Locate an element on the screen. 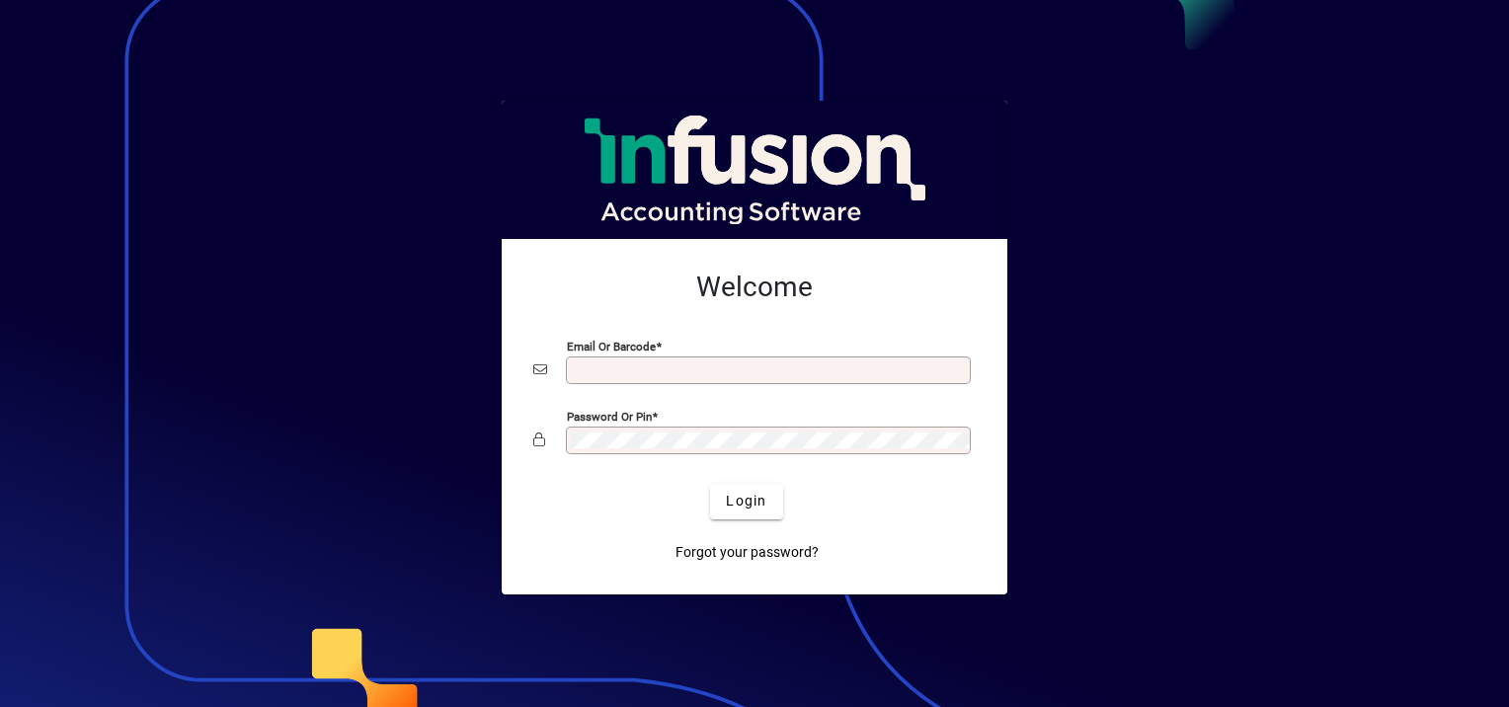 The image size is (1509, 707). mat-label: Email or Barcode is located at coordinates (611, 346).